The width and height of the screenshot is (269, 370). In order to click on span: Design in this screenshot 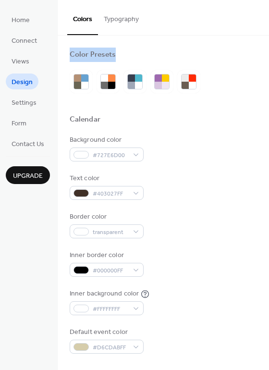, I will do `click(22, 82)`.